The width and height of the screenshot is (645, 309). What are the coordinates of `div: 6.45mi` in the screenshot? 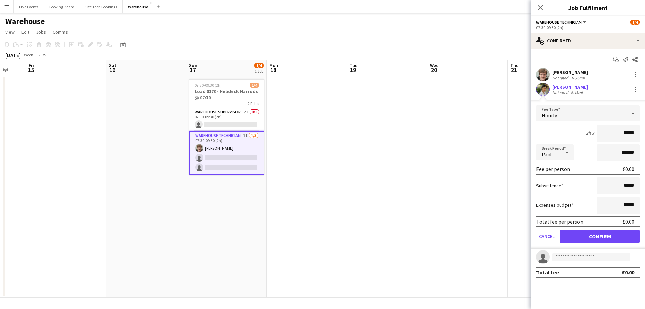 It's located at (577, 92).